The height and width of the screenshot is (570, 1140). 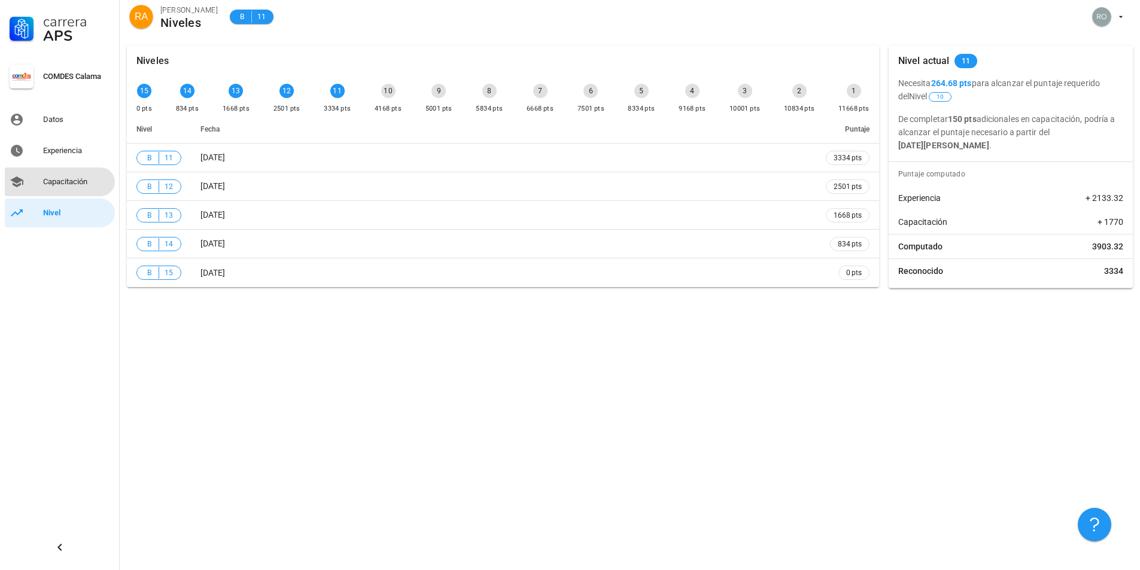 I want to click on span: Reconocido, so click(x=920, y=271).